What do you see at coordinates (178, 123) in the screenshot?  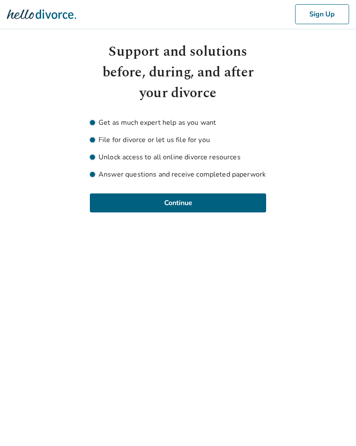 I see `li: Get as much expert help as you want` at bounding box center [178, 123].